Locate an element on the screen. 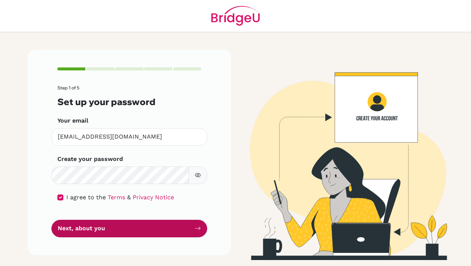 This screenshot has height=266, width=471. input: Insert your email* is located at coordinates (129, 137).